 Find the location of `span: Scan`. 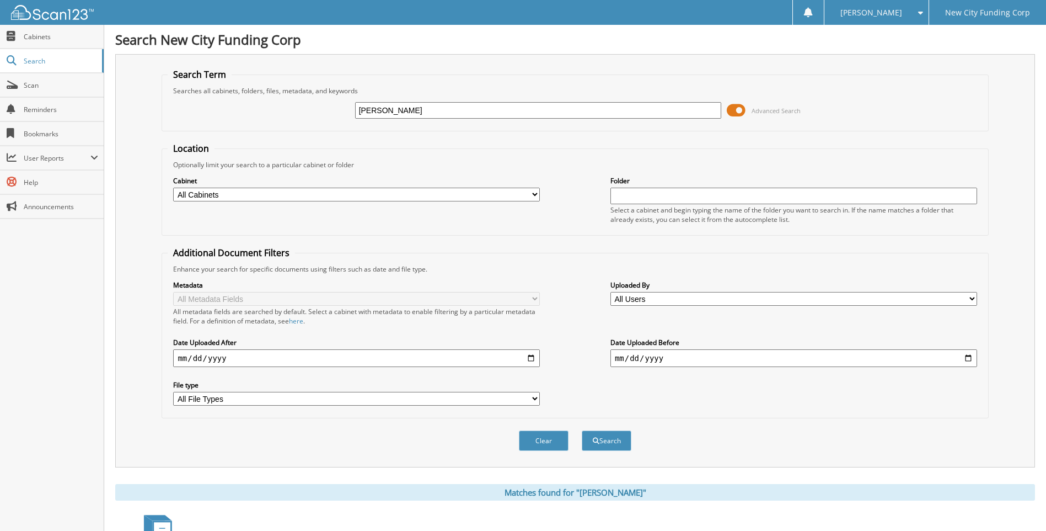

span: Scan is located at coordinates (61, 85).